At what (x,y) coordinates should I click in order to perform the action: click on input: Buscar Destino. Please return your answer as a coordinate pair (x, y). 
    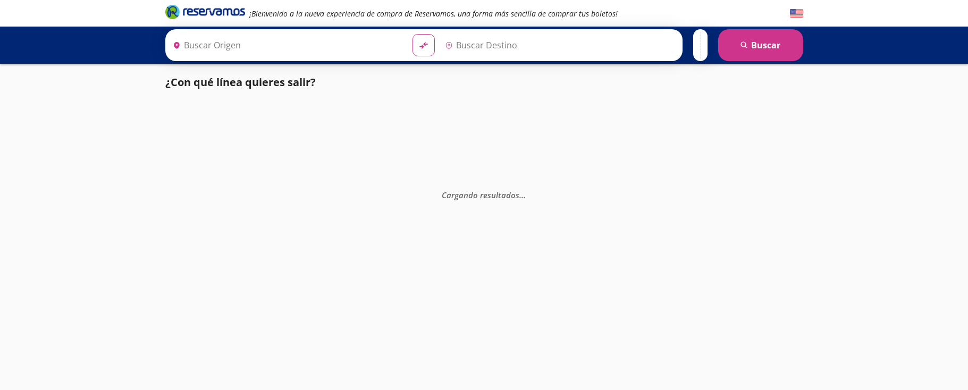
    Looking at the image, I should click on (559, 45).